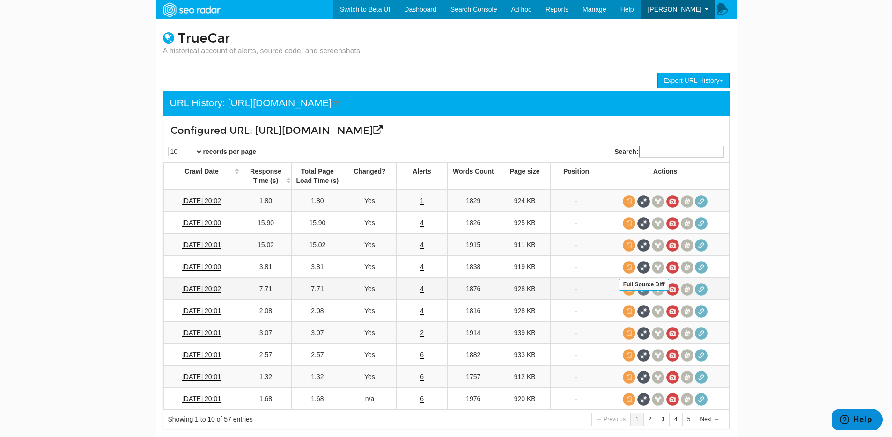 This screenshot has width=892, height=437. Describe the element at coordinates (265, 311) in the screenshot. I see `td: 2.08` at that location.